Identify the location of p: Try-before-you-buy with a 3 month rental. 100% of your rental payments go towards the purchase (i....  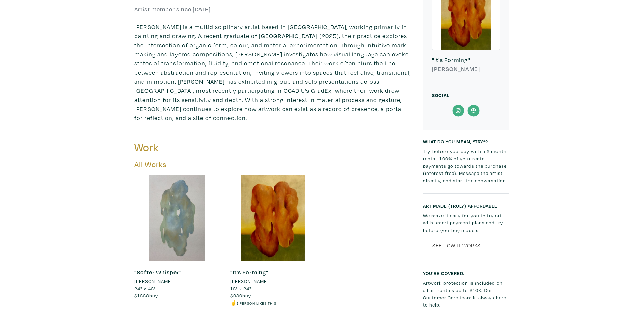
(466, 166).